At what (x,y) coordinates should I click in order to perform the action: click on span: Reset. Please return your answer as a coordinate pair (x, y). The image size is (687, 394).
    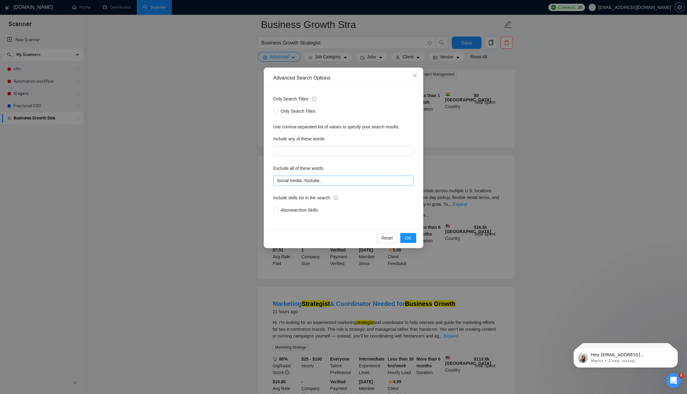
    Looking at the image, I should click on (387, 238).